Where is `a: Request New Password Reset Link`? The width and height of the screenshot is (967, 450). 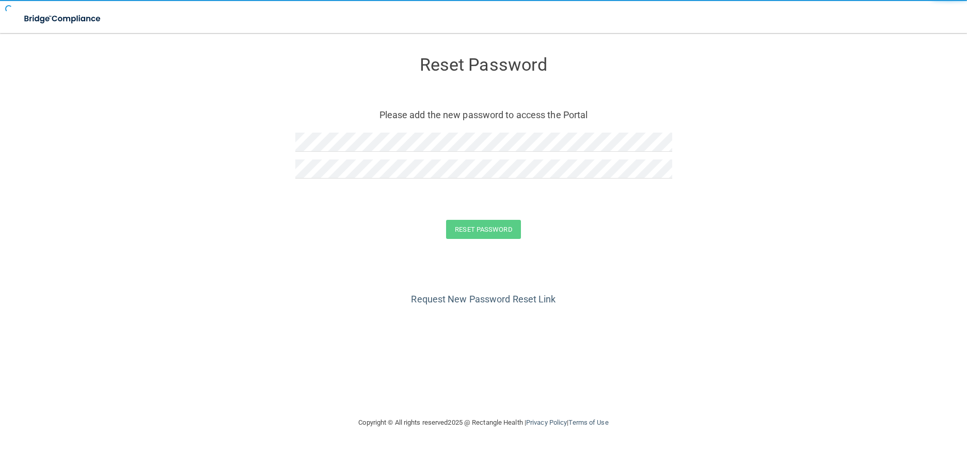 a: Request New Password Reset Link is located at coordinates (483, 299).